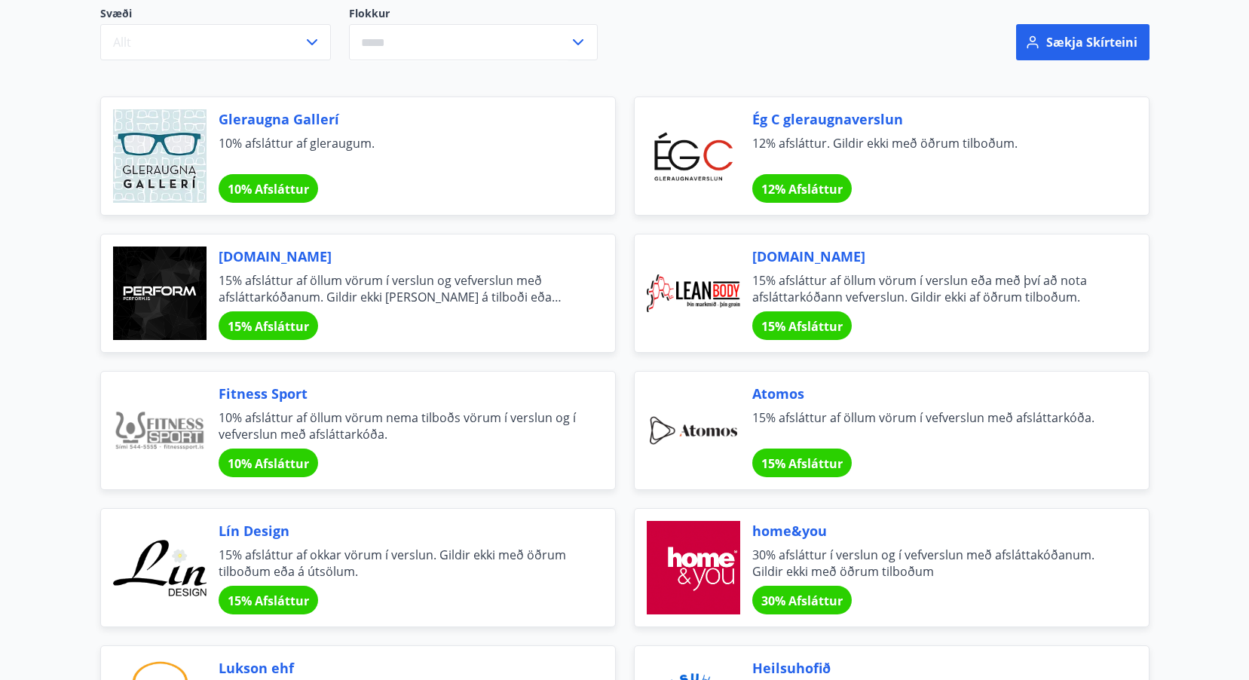  I want to click on label: Flokkur, so click(473, 14).